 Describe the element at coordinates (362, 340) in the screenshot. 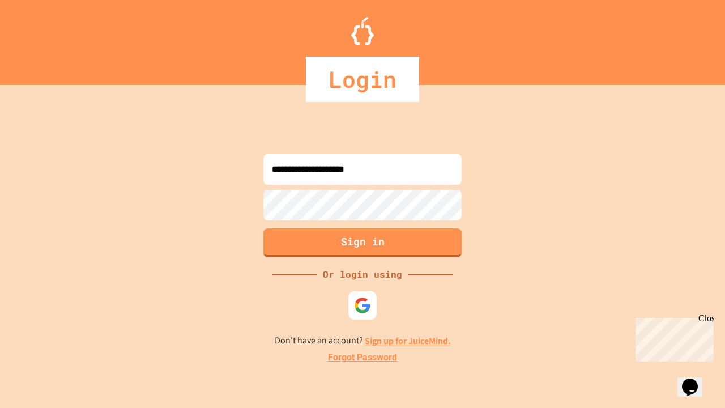

I see `p: Don't have an account?` at that location.